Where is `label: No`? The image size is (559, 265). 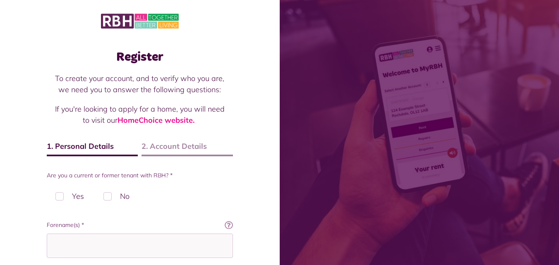
label: No is located at coordinates (116, 196).